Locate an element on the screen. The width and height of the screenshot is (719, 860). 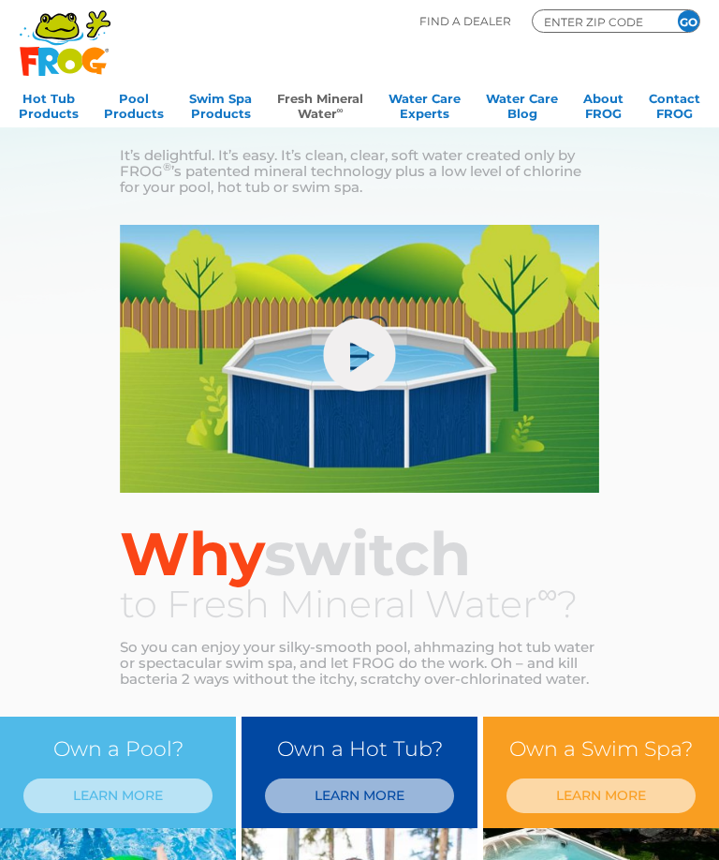
a: Fresh MineralWater∞ is located at coordinates (320, 104).